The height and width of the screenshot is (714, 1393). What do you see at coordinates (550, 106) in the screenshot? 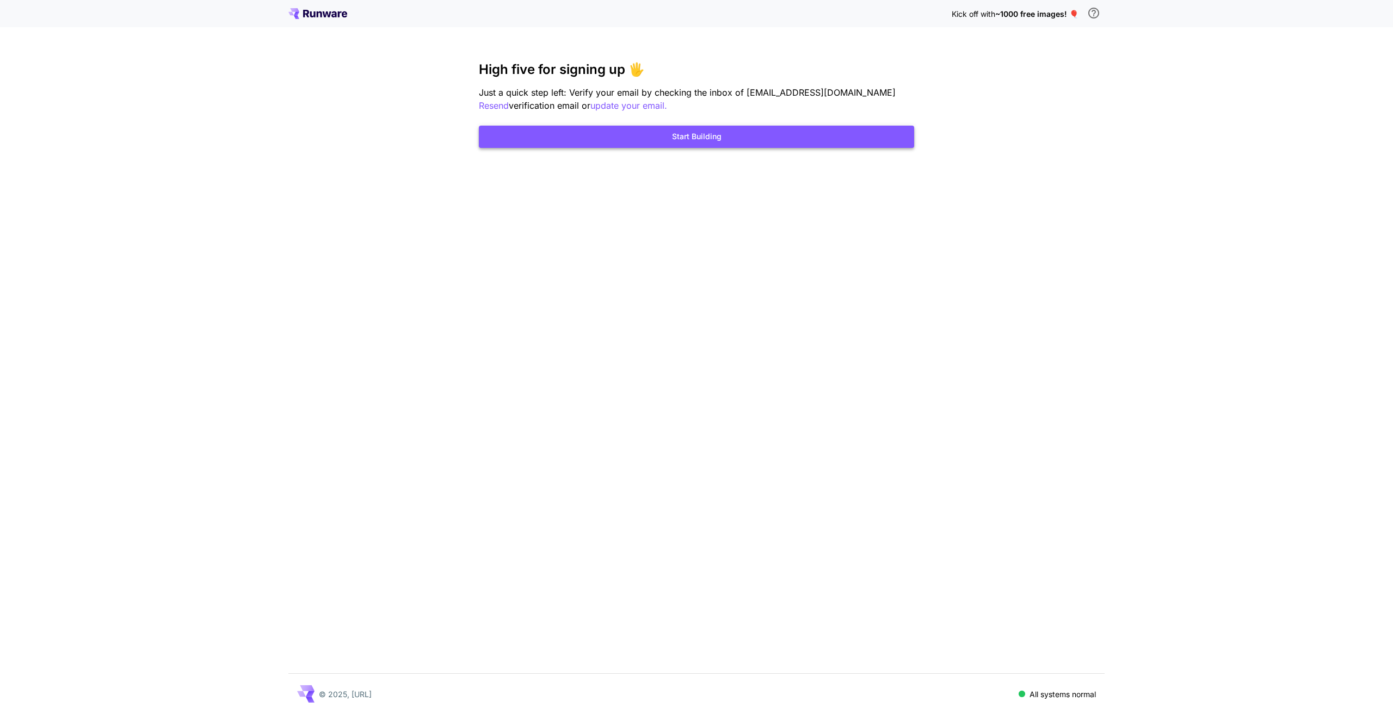
I see `span: verification email or` at bounding box center [550, 106].